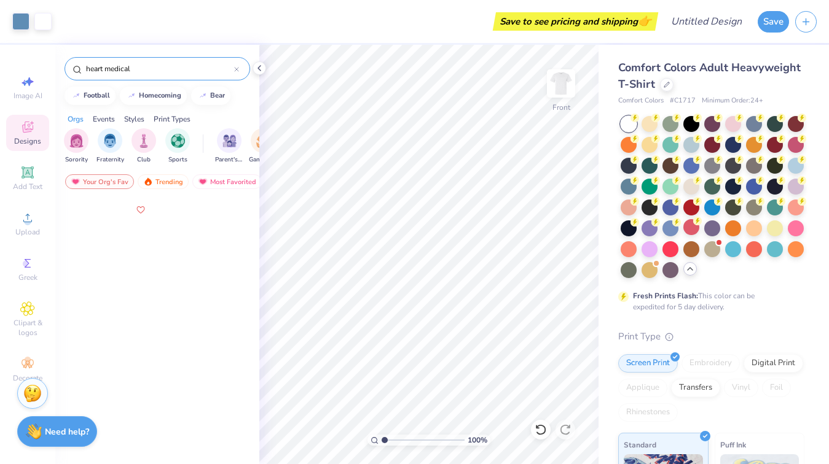 The height and width of the screenshot is (464, 829). What do you see at coordinates (28, 96) in the screenshot?
I see `span: Image AI` at bounding box center [28, 96].